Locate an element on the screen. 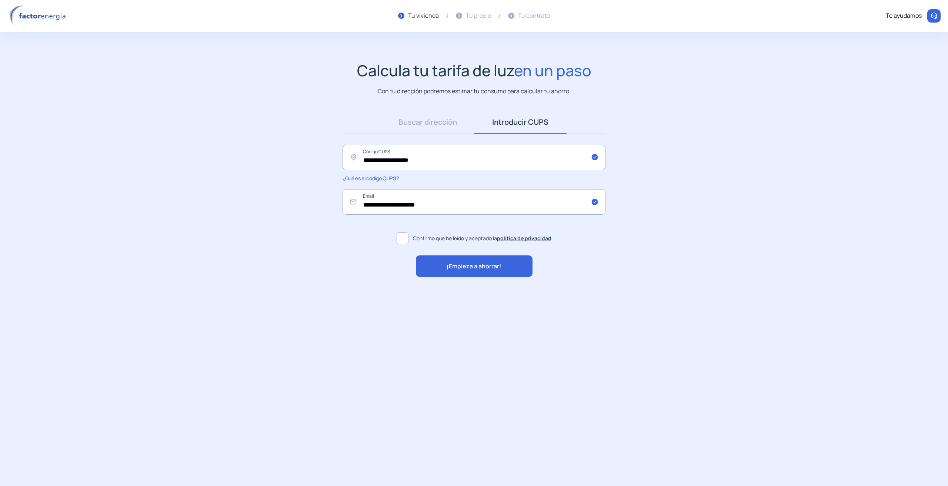 The image size is (948, 486). img: llamar is located at coordinates (934, 16).